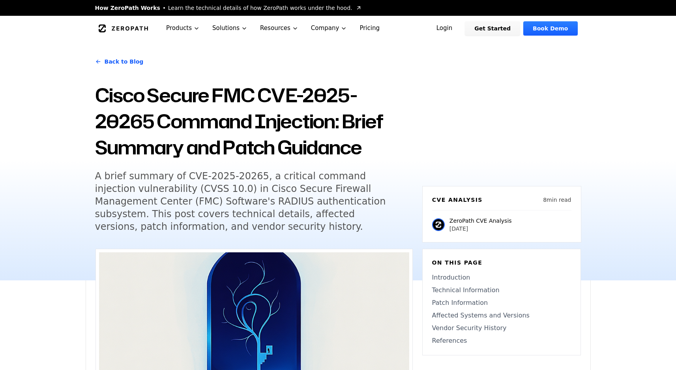  What do you see at coordinates (229, 8) in the screenshot?
I see `a: How ZeroPath WorksLearn the technical details of how ZeroPath works under the hood.` at bounding box center [229, 8].